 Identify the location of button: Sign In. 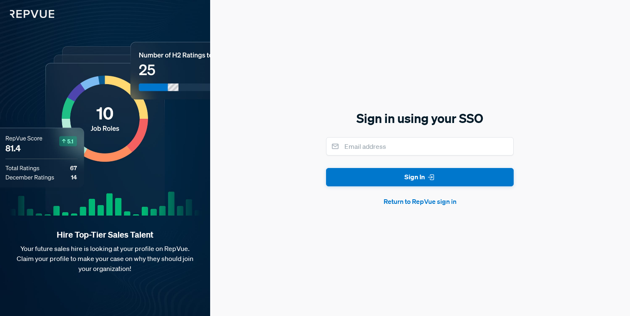
(420, 177).